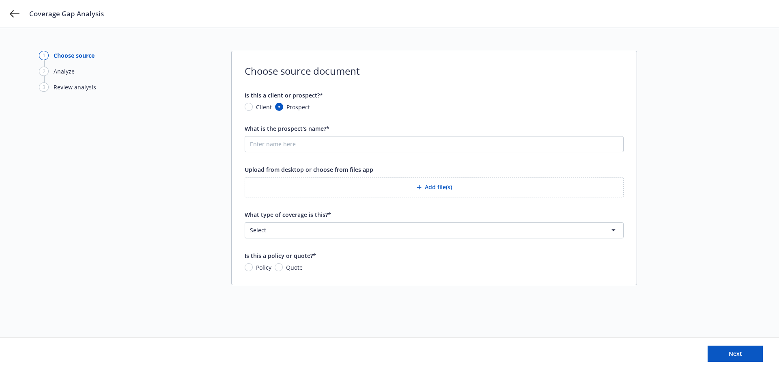 This screenshot has height=370, width=779. What do you see at coordinates (249, 107) in the screenshot?
I see `input: Client` at bounding box center [249, 107].